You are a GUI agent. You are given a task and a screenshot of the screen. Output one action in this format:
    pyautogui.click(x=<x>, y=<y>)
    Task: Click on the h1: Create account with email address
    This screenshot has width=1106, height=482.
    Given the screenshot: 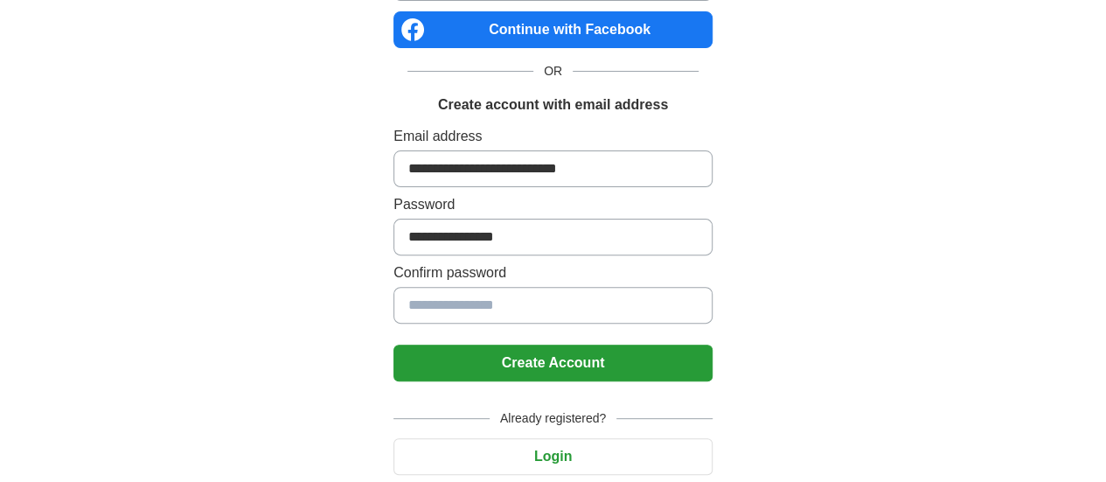 What is the action you would take?
    pyautogui.click(x=553, y=105)
    